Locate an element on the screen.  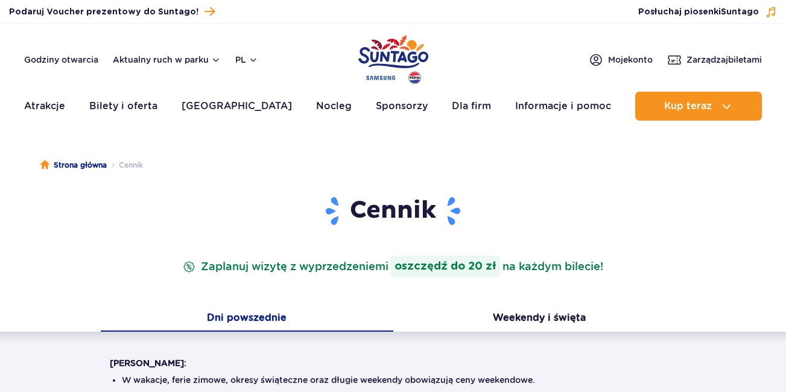
span: Posłuchaj piosenki is located at coordinates (699, 12).